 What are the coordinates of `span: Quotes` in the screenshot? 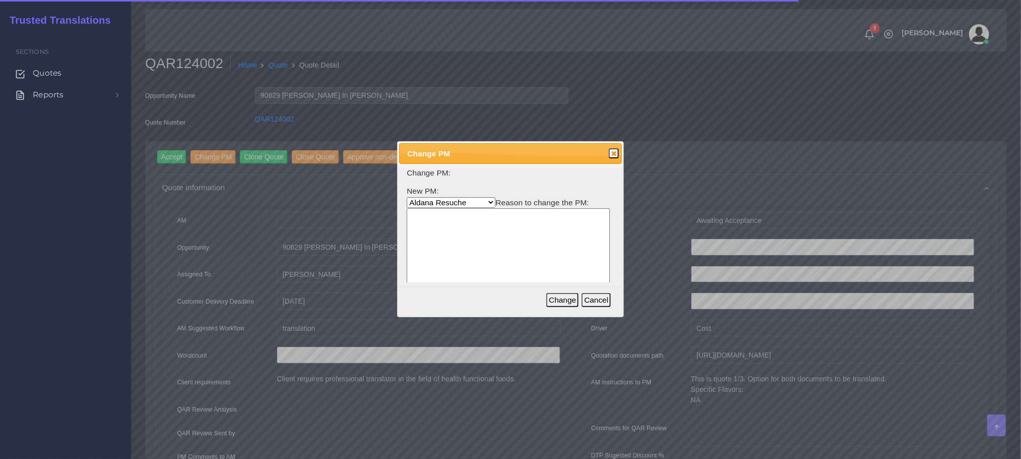 It's located at (47, 73).